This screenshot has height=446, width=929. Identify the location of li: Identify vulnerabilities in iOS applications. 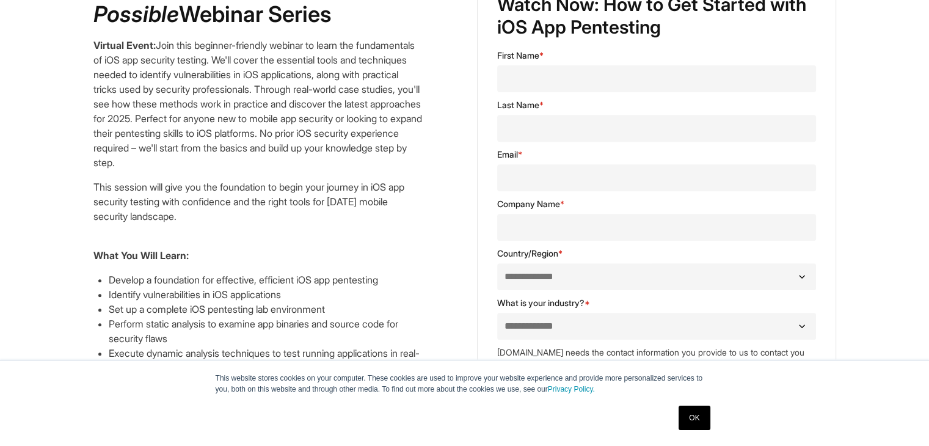
(266, 295).